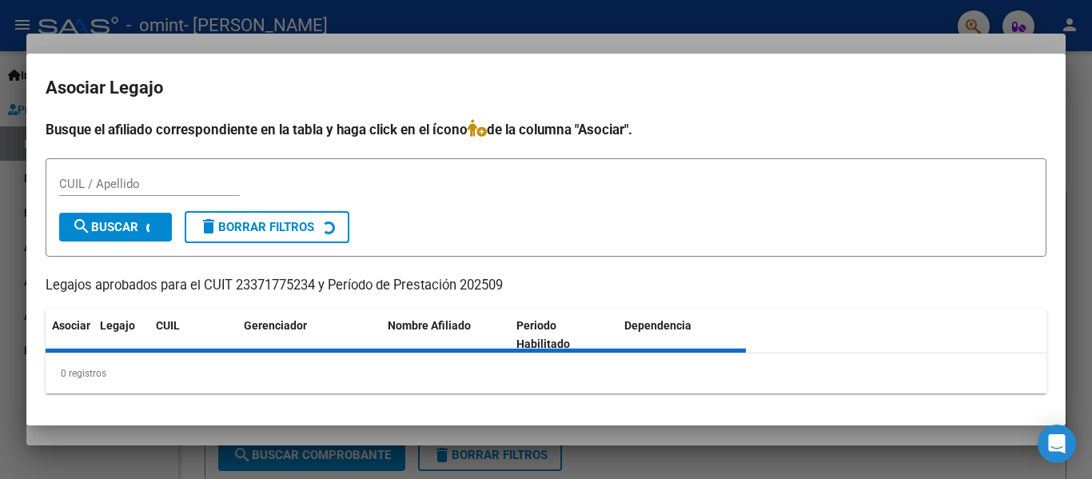  I want to click on span: Asociar, so click(71, 325).